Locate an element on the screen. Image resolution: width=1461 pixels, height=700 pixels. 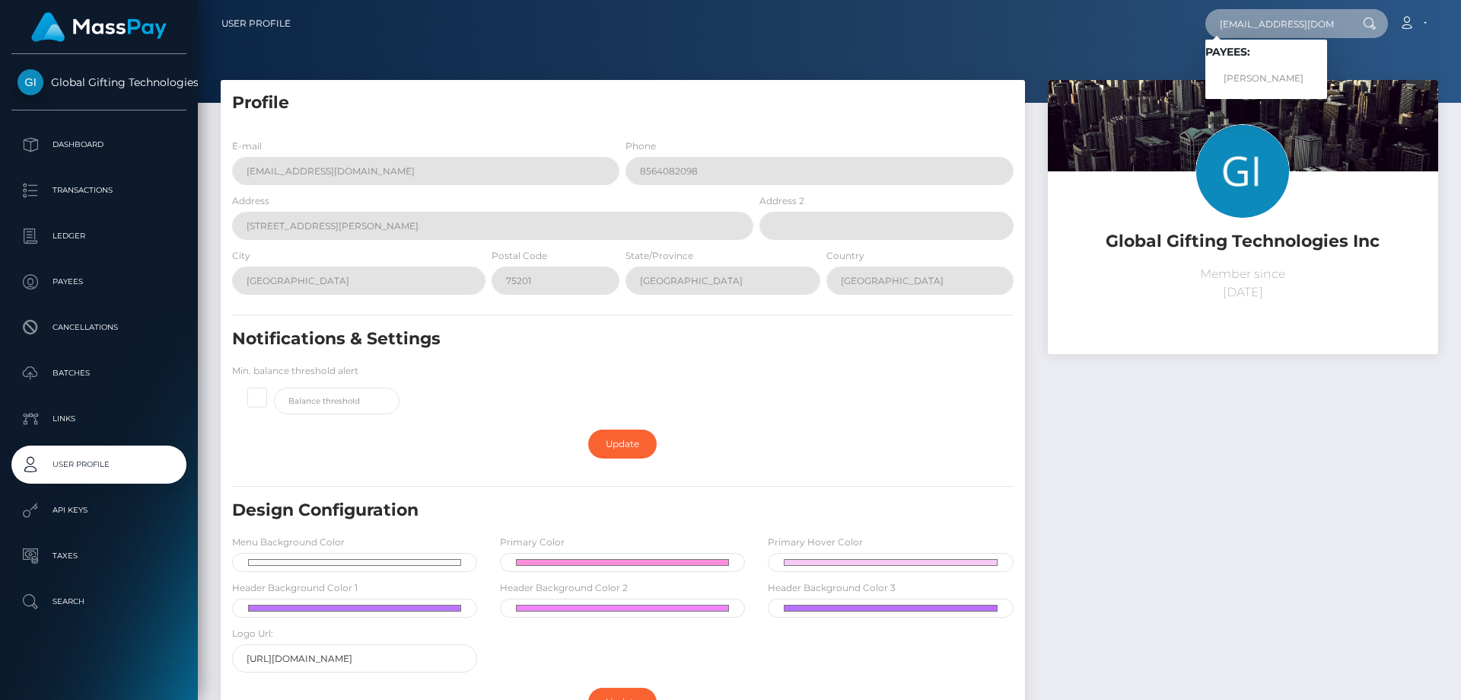
h5: Design Configuration is located at coordinates (560, 510).